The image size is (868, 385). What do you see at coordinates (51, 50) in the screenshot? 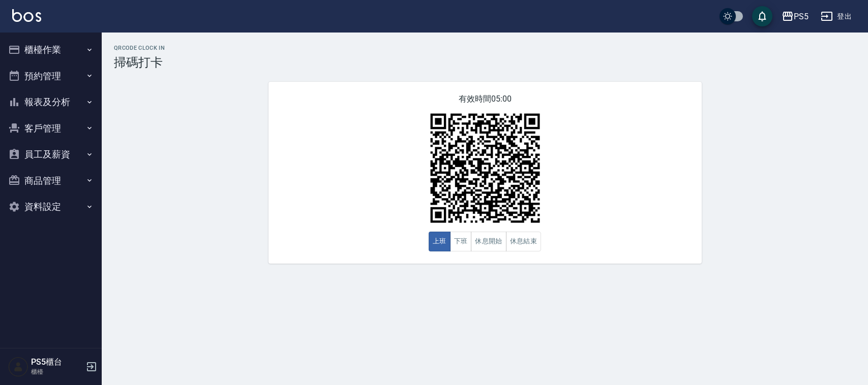
I see `button: 櫃檯作業` at bounding box center [51, 50].